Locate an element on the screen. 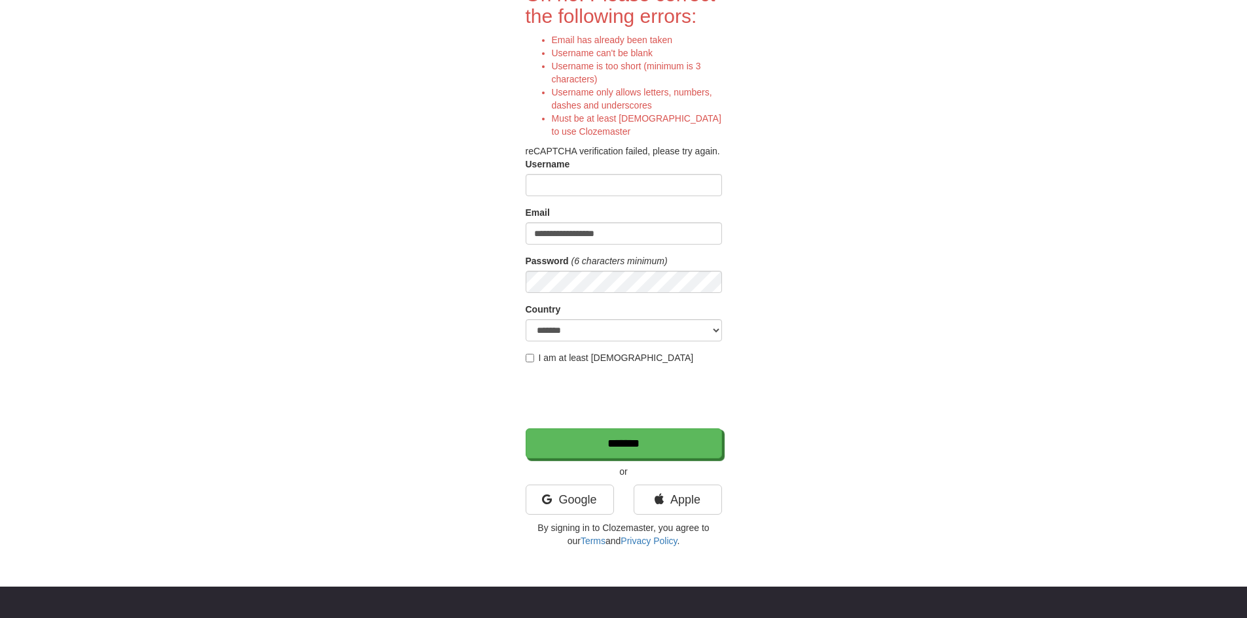 The image size is (1247, 618). li: Username is too short (minimum is 3 characters) is located at coordinates (637, 73).